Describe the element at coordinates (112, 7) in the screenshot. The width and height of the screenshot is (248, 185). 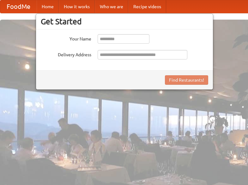
I see `a: Who we are` at that location.